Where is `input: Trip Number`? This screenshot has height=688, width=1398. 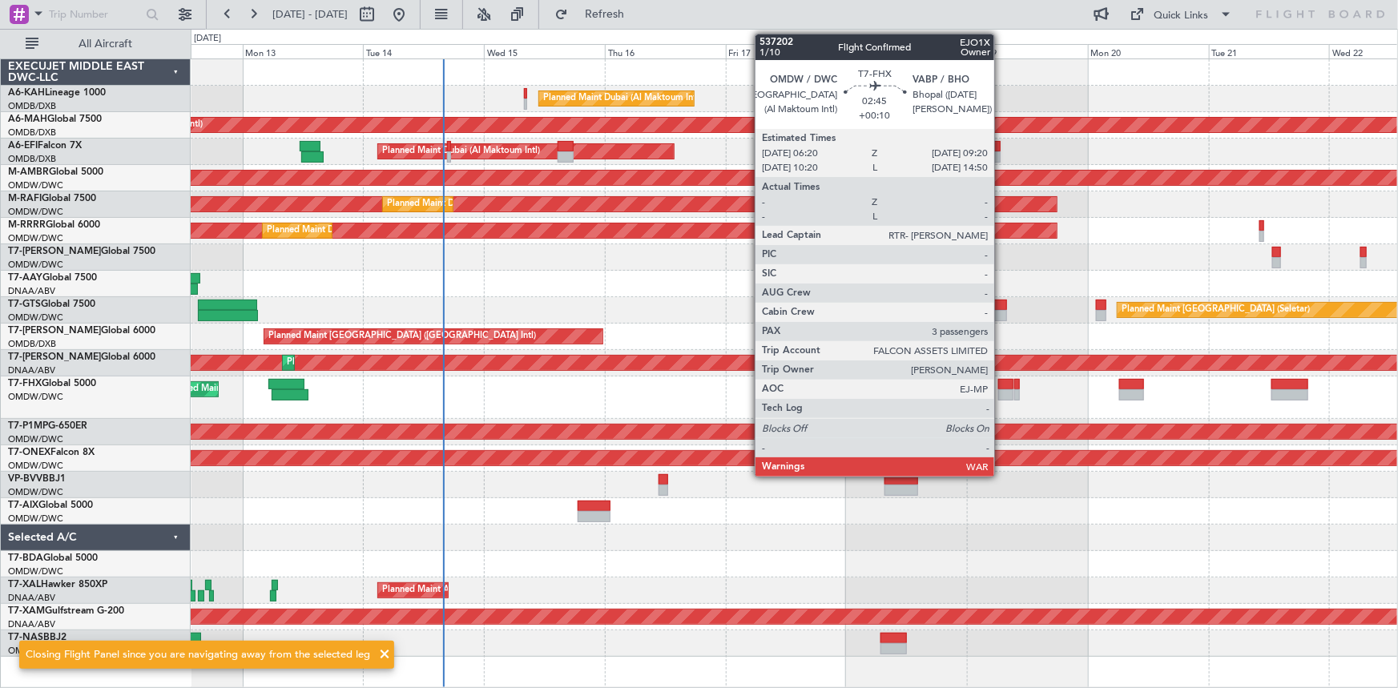
input: Trip Number is located at coordinates (95, 14).